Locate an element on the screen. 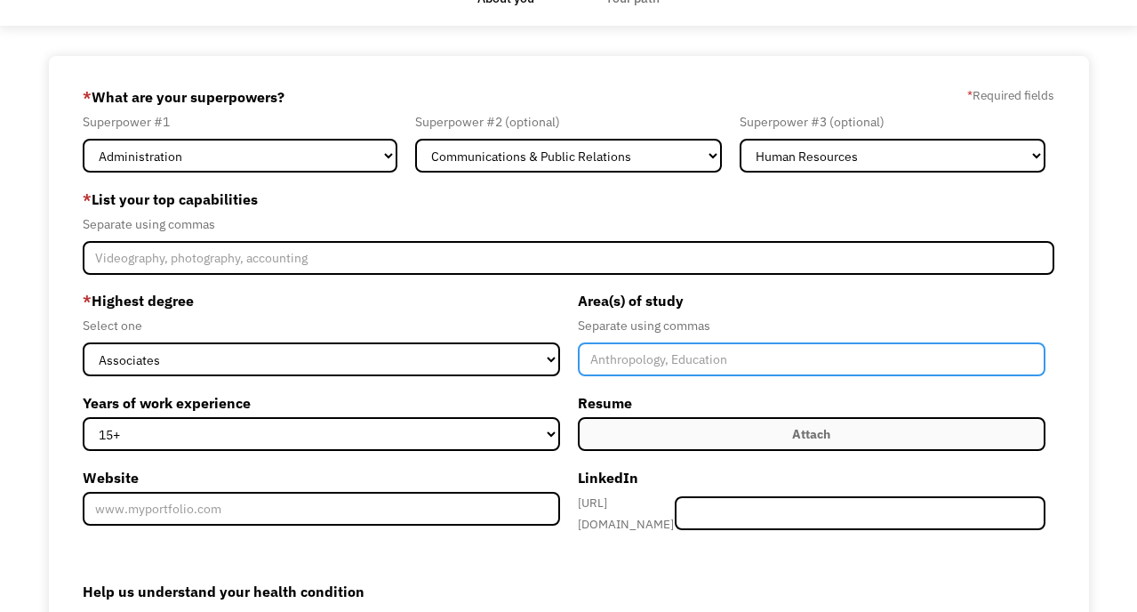  label: Area(s) of study is located at coordinates (812, 300).